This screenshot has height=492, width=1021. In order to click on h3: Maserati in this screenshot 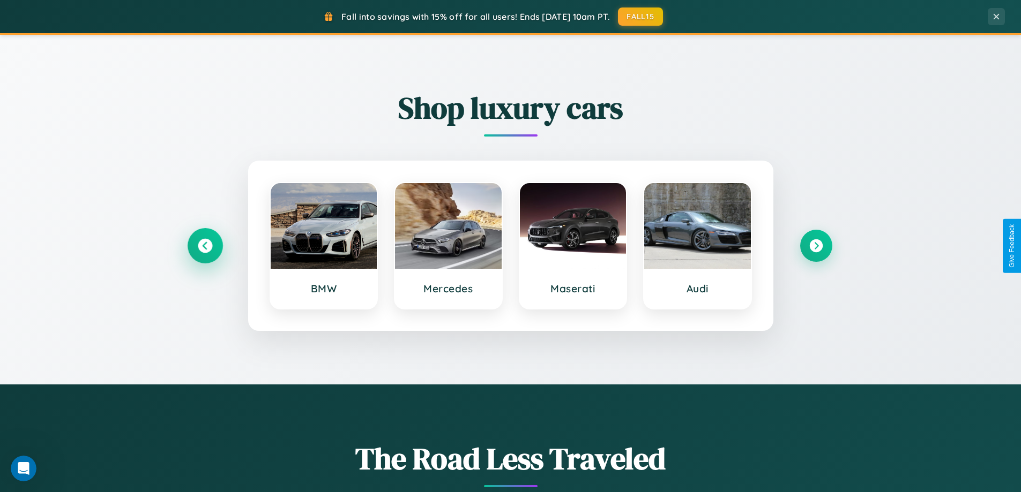, I will do `click(573, 289)`.